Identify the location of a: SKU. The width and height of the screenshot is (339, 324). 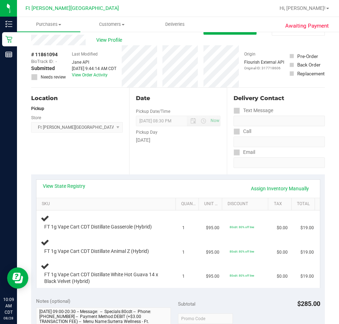
(107, 204).